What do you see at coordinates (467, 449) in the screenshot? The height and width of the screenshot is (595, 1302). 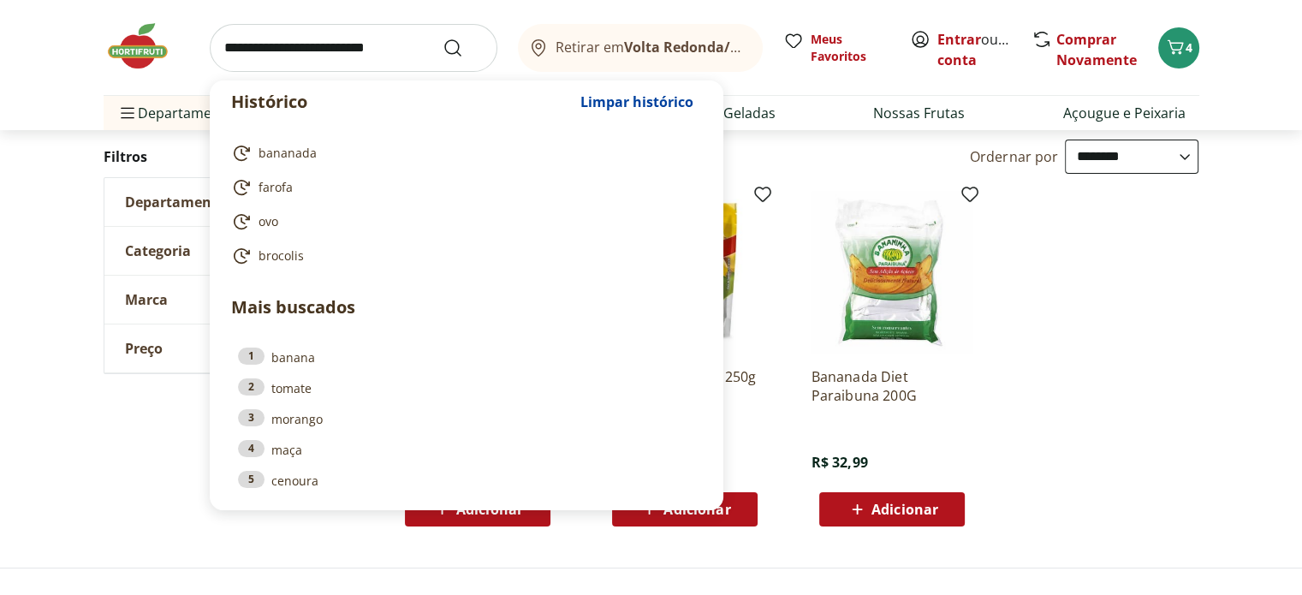 I see `a: 4maça` at bounding box center [467, 449].